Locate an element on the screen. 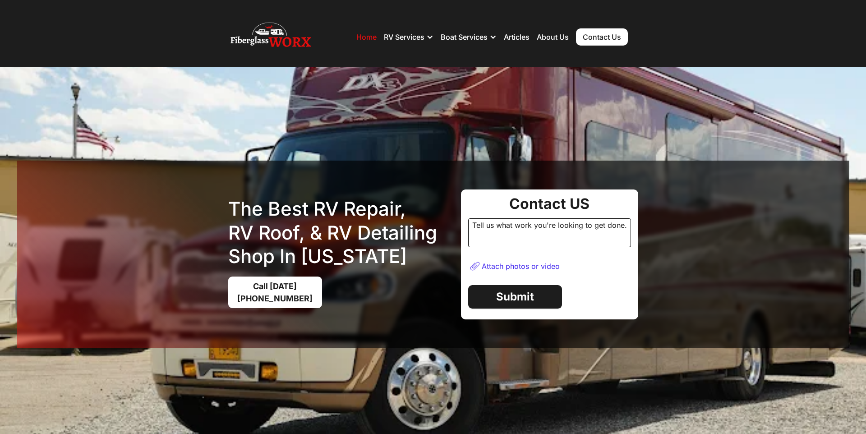 This screenshot has width=866, height=434. a: Contact Us is located at coordinates (601, 37).